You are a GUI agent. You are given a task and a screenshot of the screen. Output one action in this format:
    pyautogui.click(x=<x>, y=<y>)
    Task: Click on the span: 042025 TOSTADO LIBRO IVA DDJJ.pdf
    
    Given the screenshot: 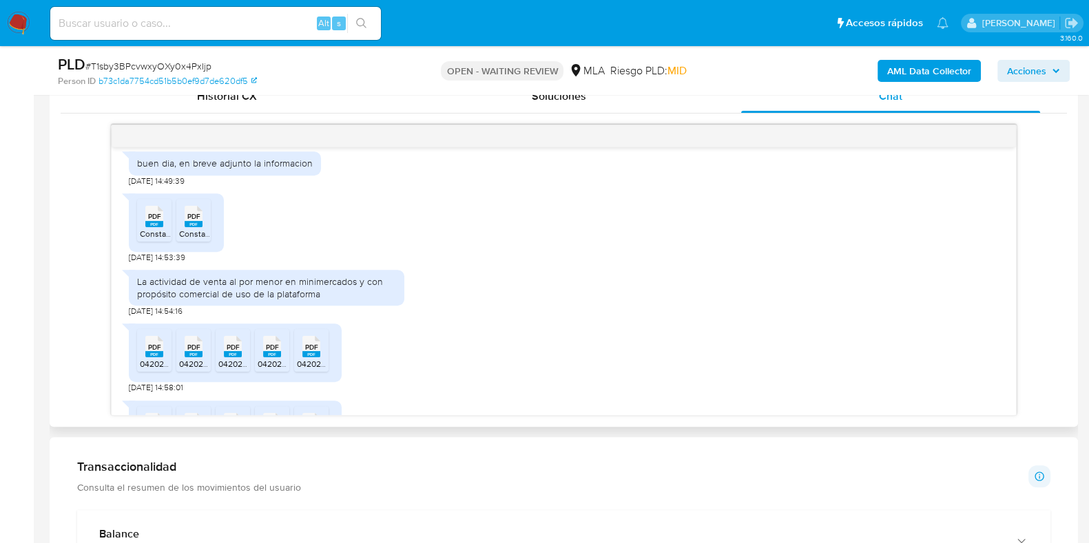 What is the action you would take?
    pyautogui.click(x=250, y=364)
    